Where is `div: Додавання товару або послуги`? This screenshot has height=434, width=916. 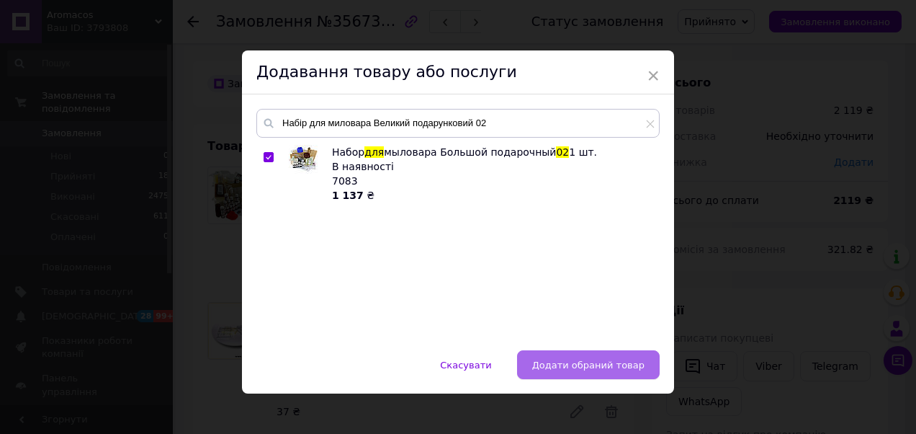 div: Додавання товару або послуги is located at coordinates (458, 72).